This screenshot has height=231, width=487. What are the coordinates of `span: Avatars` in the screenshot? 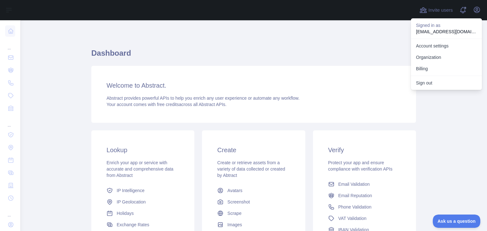 It's located at (235, 191).